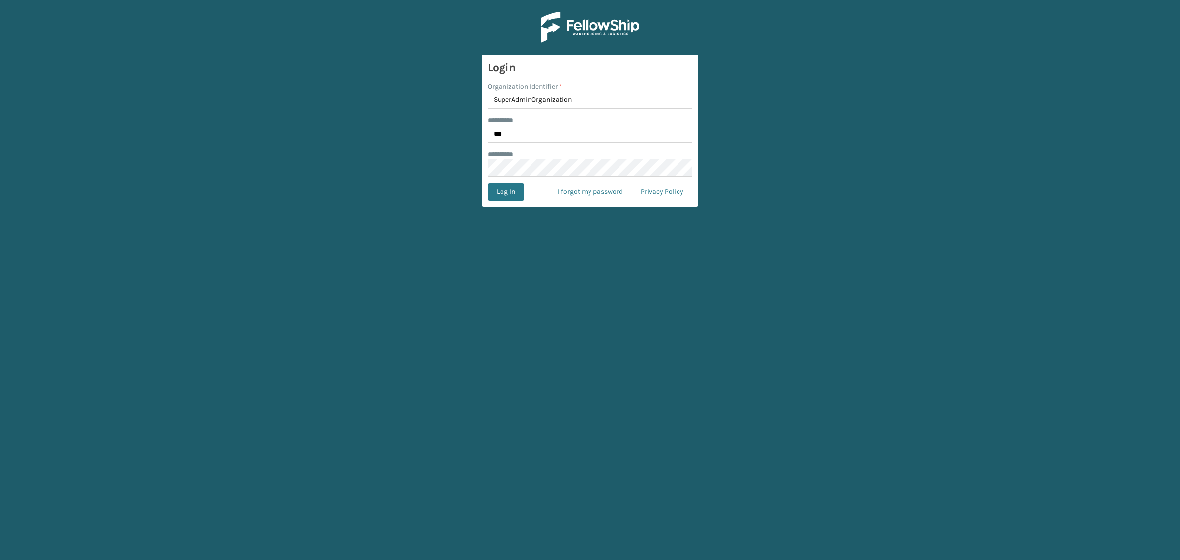 The image size is (1180, 560). What do you see at coordinates (590, 192) in the screenshot?
I see `a: I forgot my password` at bounding box center [590, 192].